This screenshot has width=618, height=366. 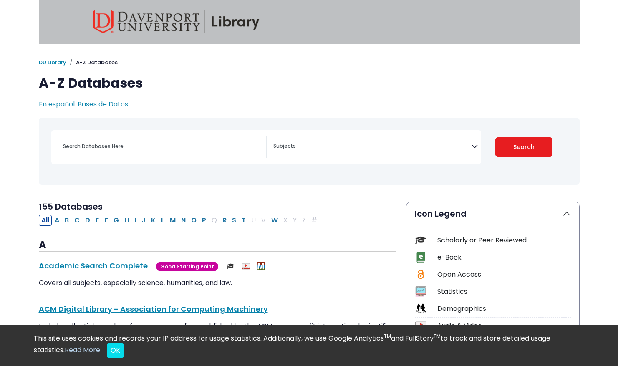 What do you see at coordinates (421, 325) in the screenshot?
I see `img: Icon Audio & Video` at bounding box center [421, 325].